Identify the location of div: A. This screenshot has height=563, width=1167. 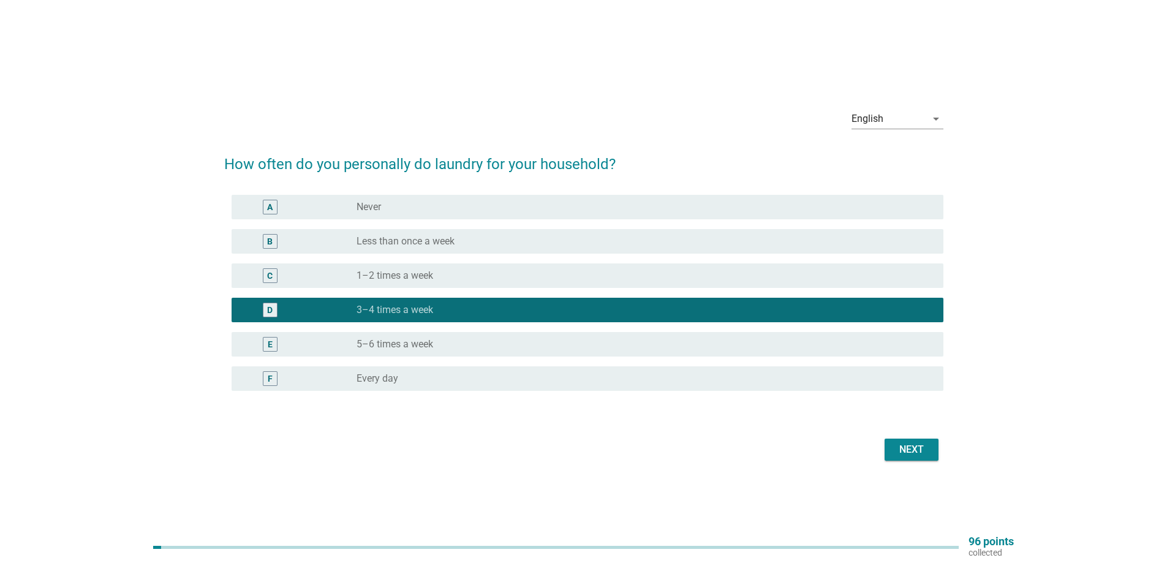
(270, 206).